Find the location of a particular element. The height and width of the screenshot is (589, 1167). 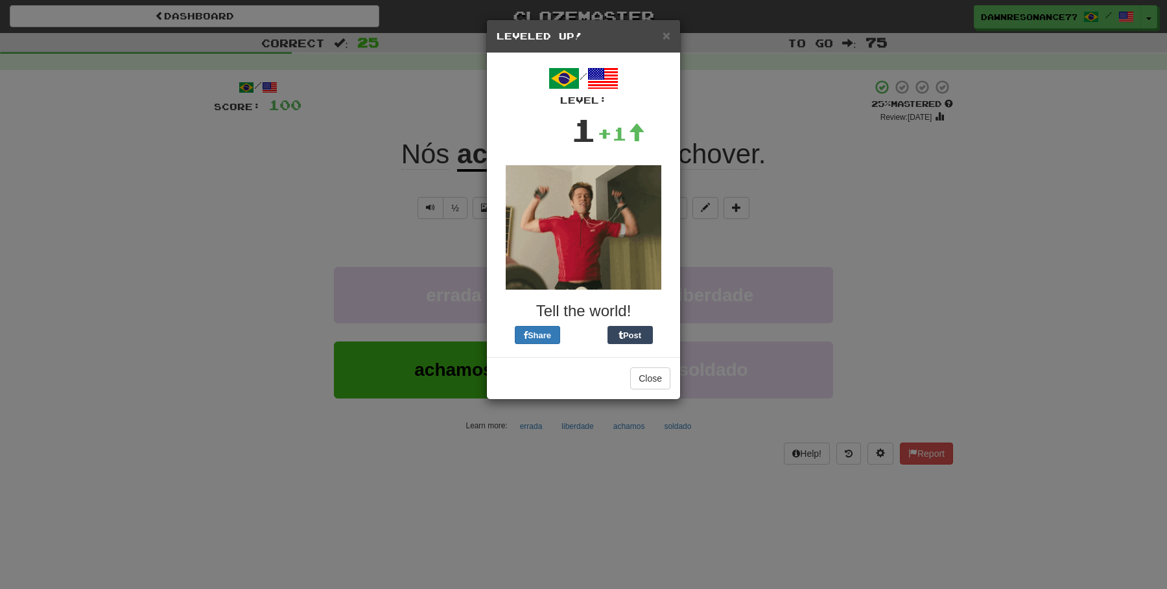

img: brad-pitt-eabb8484b0e72233b60fc33baaf1d28f9aa3c16dec737e05e85ed672bd245bc1.gif is located at coordinates (584, 228).